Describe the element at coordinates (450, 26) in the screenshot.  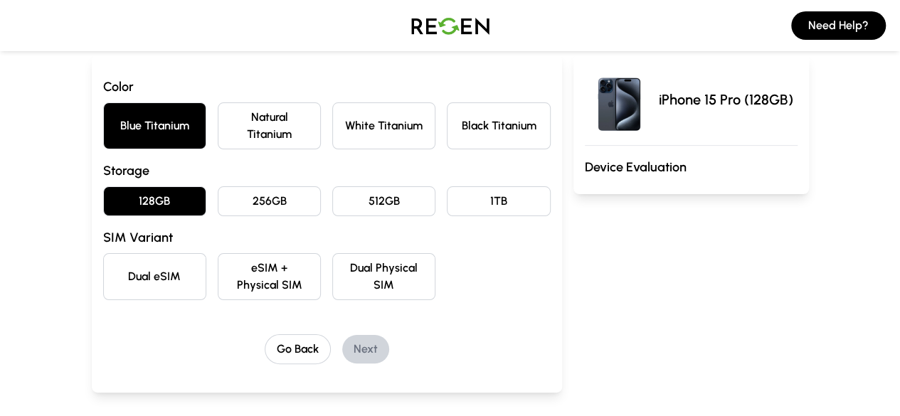
I see `img: Logo` at that location.